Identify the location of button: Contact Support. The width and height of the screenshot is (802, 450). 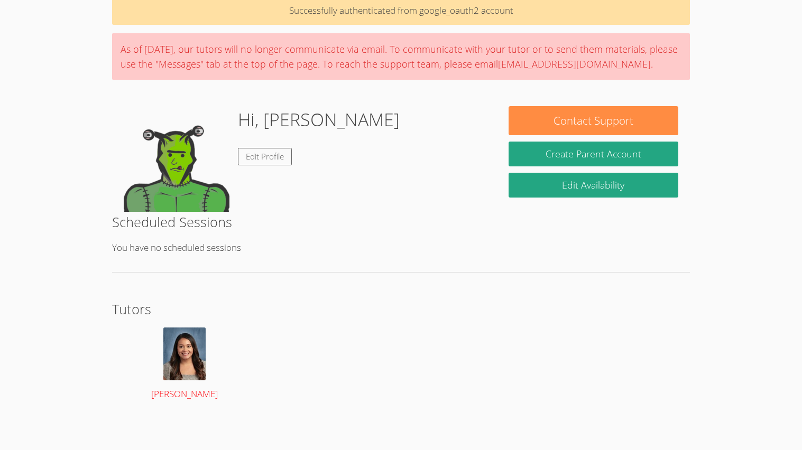
(593, 120).